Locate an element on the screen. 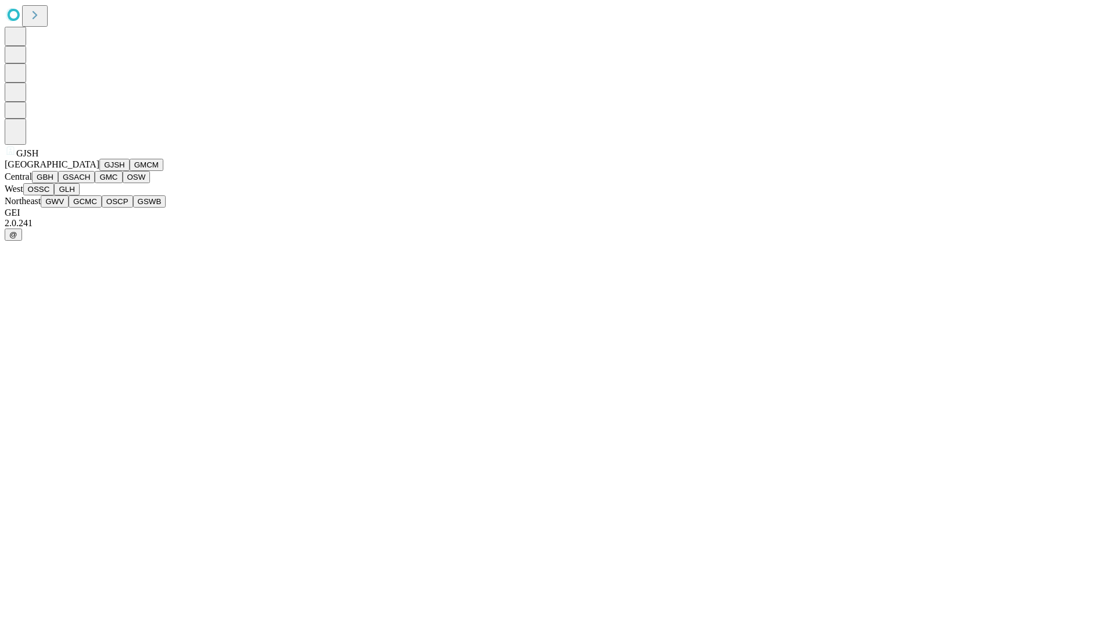 The height and width of the screenshot is (628, 1116). button: GSACH is located at coordinates (76, 177).